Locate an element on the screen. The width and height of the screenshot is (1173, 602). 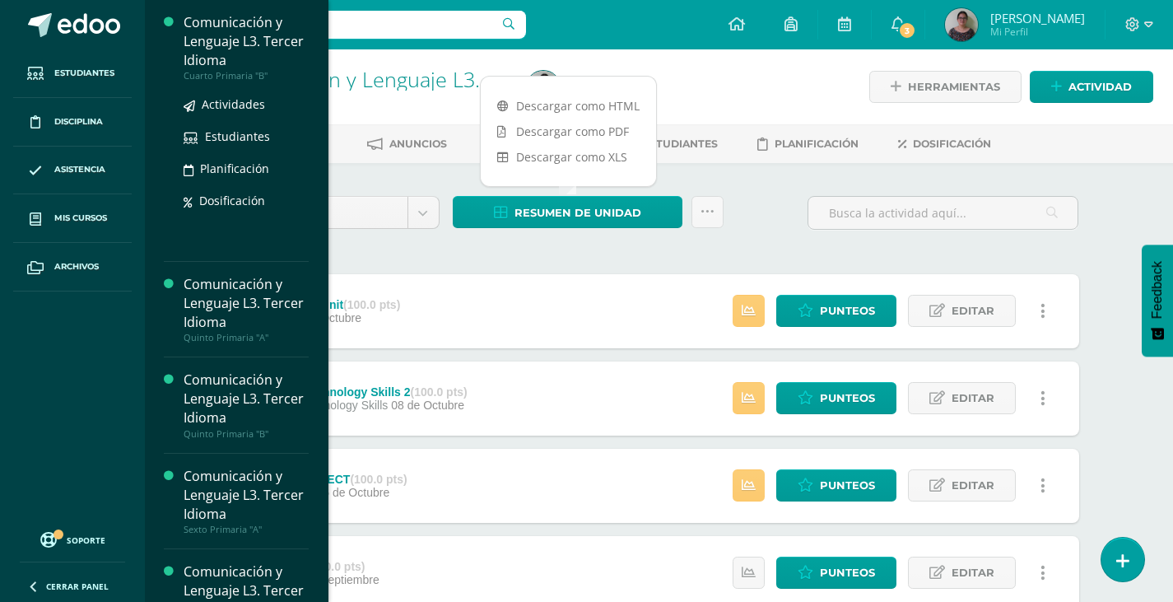
button: Feedback - Mostrar encuesta is located at coordinates (1158, 301).